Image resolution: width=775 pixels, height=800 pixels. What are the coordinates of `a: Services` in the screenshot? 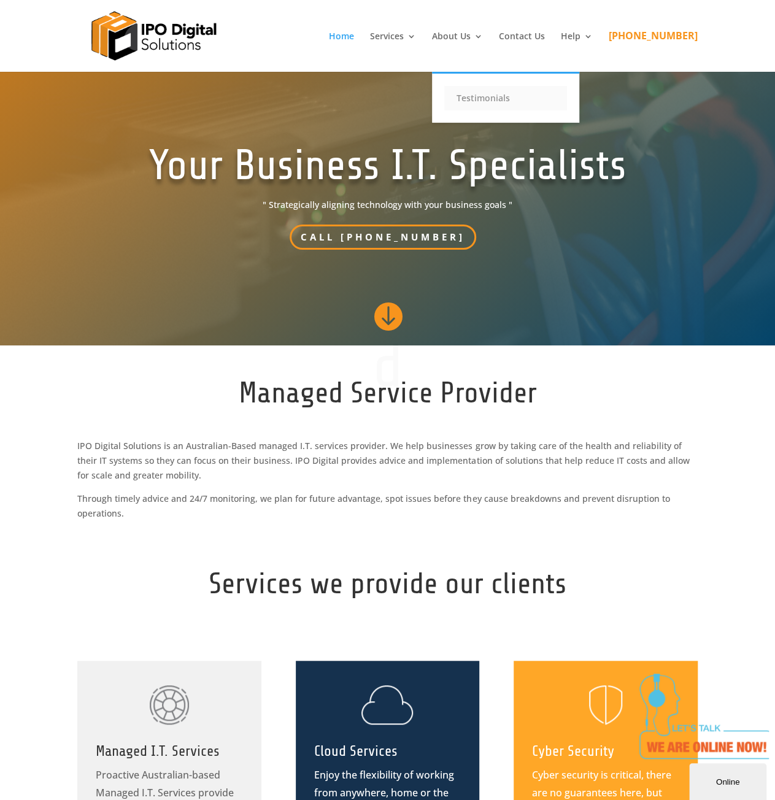 It's located at (393, 52).